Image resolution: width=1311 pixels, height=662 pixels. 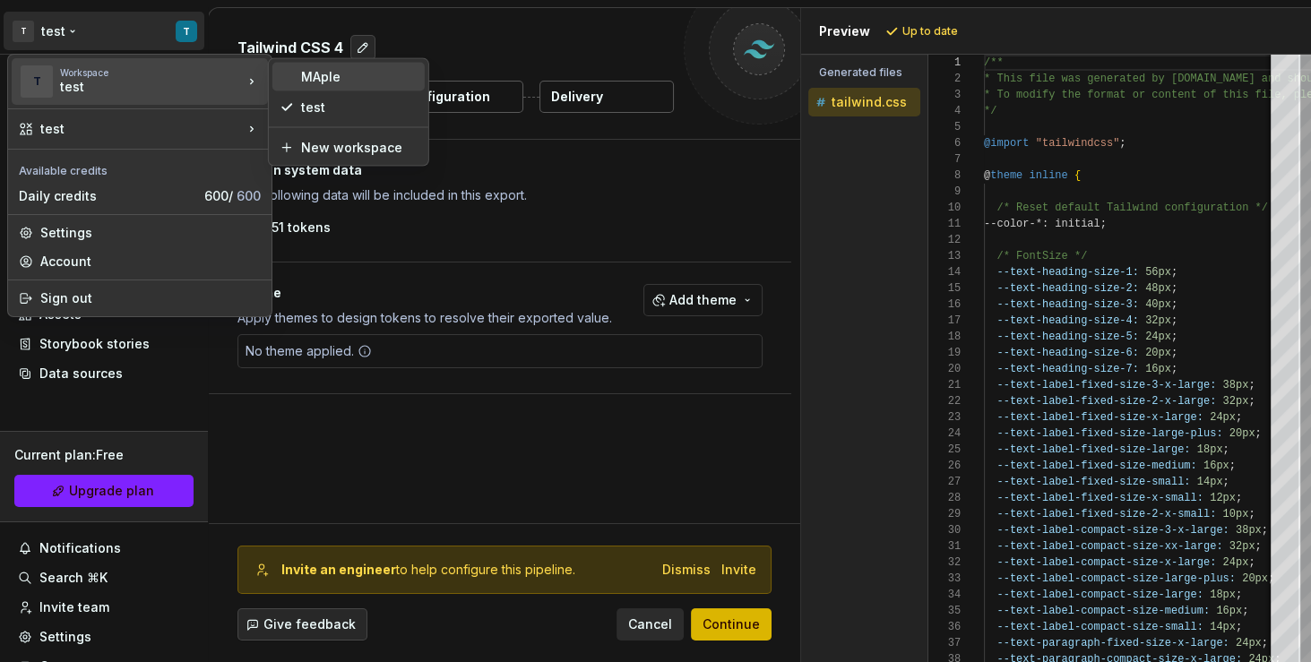 I want to click on div: Settings, so click(x=151, y=233).